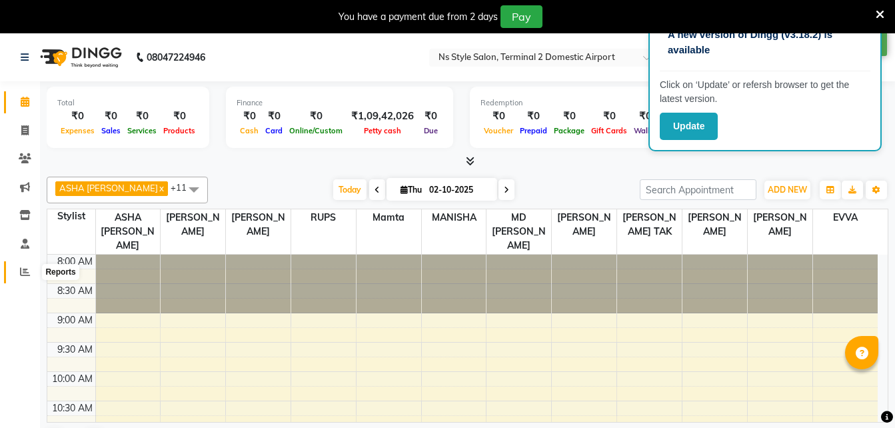 This screenshot has width=895, height=428. I want to click on div: Finance, so click(339, 103).